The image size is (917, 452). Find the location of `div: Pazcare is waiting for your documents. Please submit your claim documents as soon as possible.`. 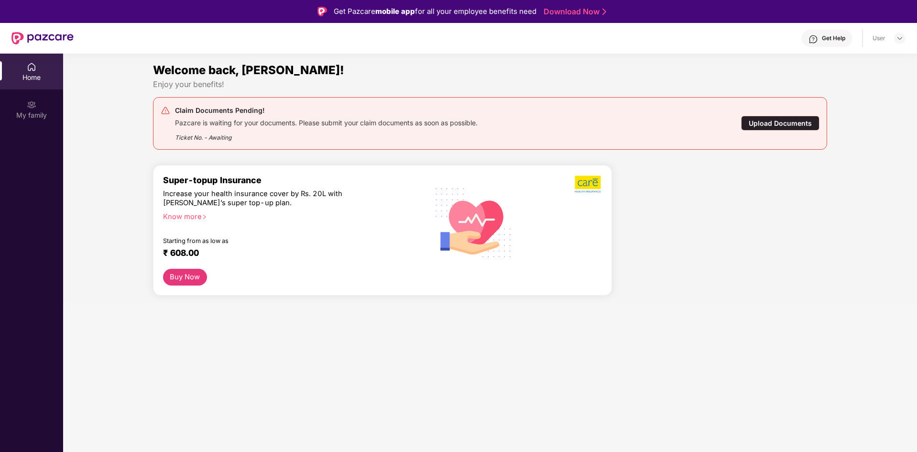

div: Pazcare is waiting for your documents. Please submit your claim documents as soon as possible. is located at coordinates (326, 121).